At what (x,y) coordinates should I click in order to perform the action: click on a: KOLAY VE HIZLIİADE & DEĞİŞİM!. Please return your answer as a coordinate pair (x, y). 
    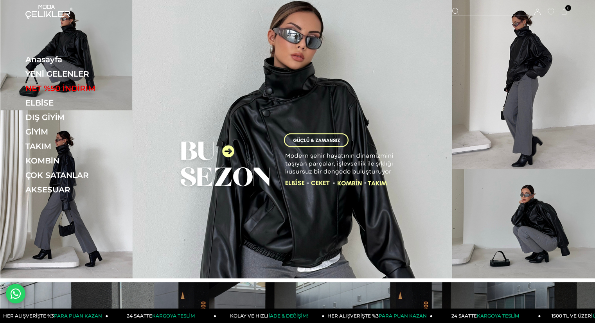
    Looking at the image, I should click on (270, 316).